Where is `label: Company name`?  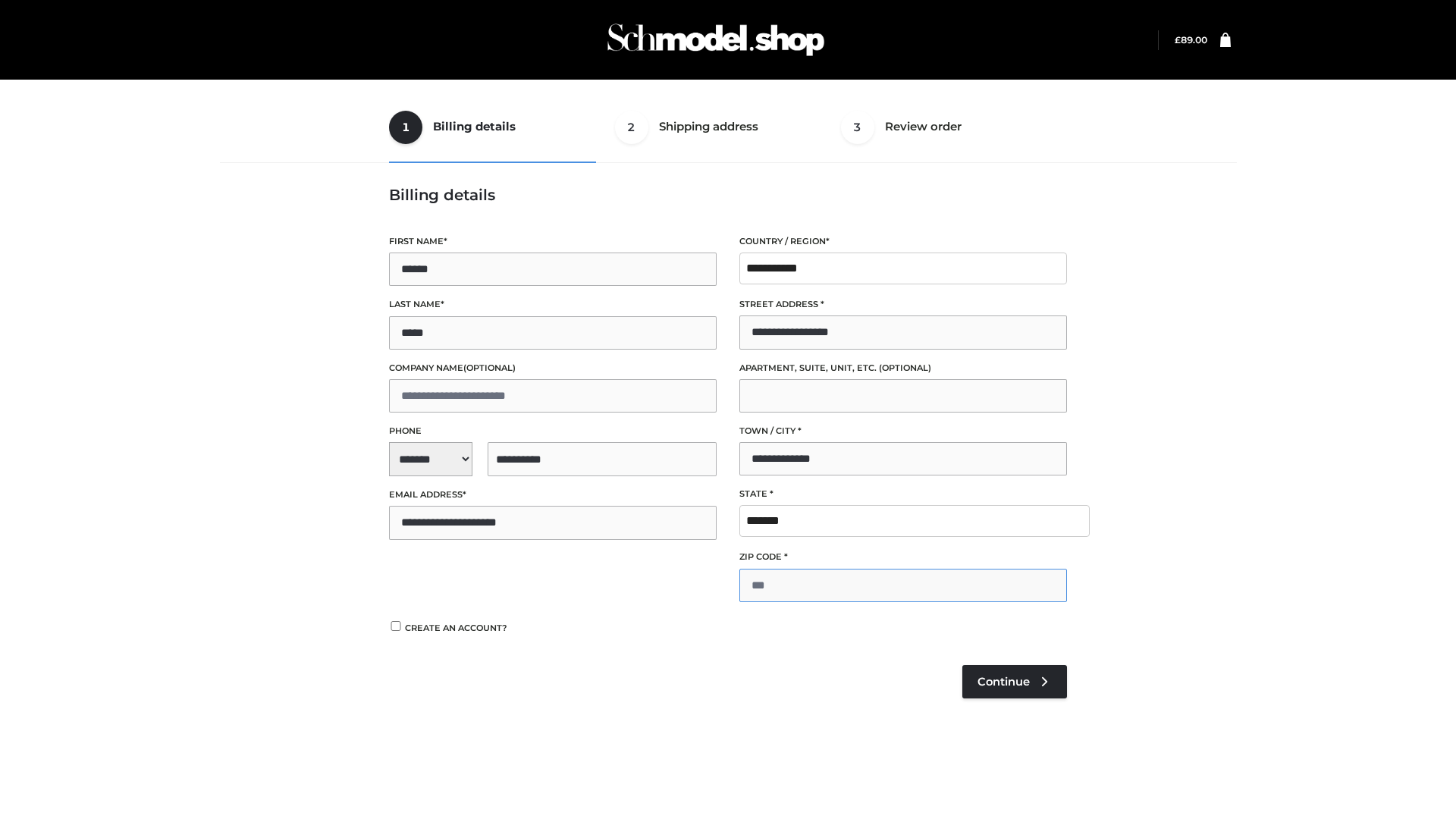
label: Company name is located at coordinates (552, 368).